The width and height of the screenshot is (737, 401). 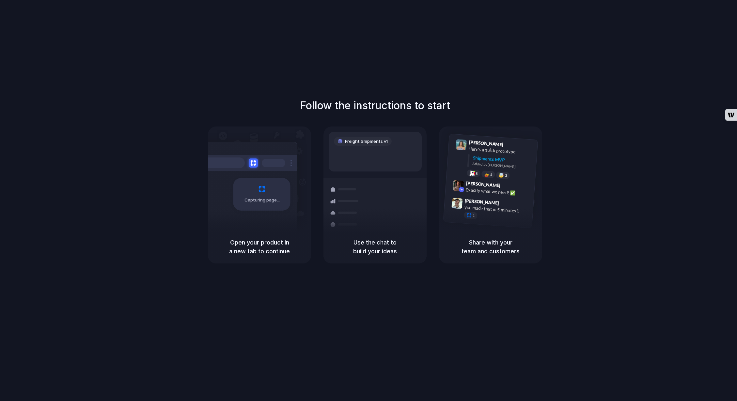 What do you see at coordinates (375, 247) in the screenshot?
I see `h5: Use the chat to build your ideas` at bounding box center [375, 247].